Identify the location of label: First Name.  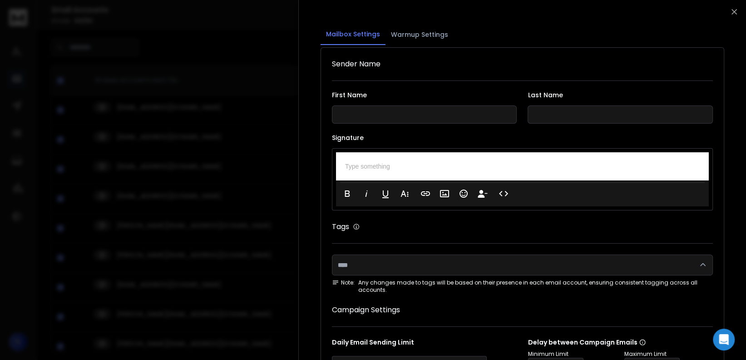
(424, 95).